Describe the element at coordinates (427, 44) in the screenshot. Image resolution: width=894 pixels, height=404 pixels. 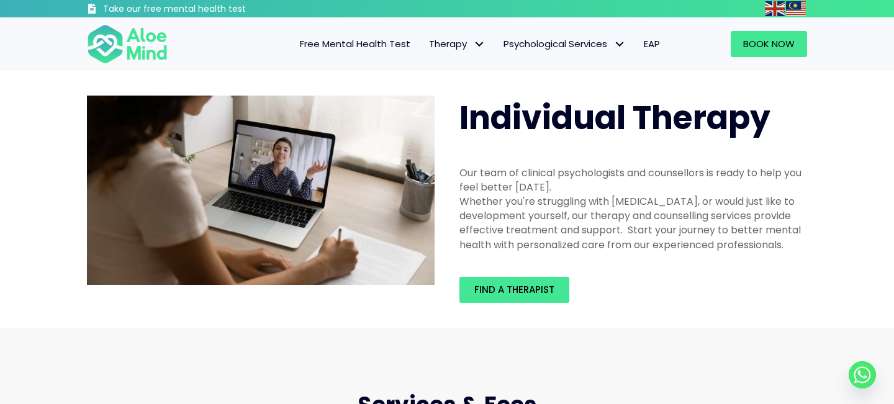
I see `nav: Menu` at that location.